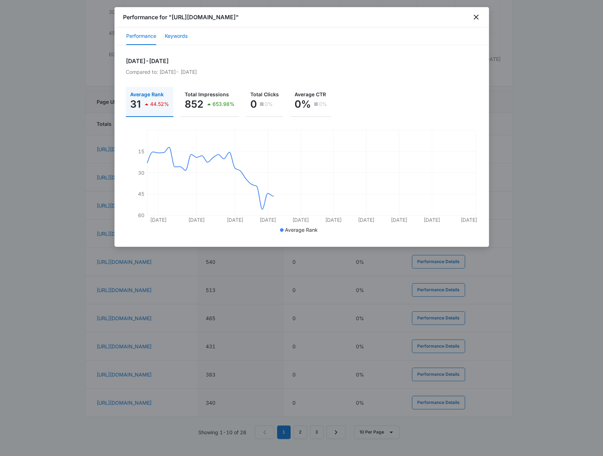 This screenshot has height=456, width=603. Describe the element at coordinates (194, 104) in the screenshot. I see `p: 852` at that location.